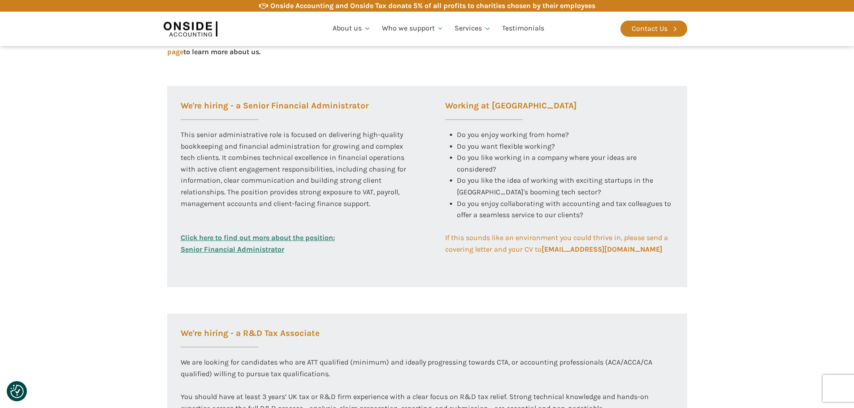 This screenshot has height=408, width=854. I want to click on span: Do you like working in a company where your ideas are considered?, so click(547, 163).